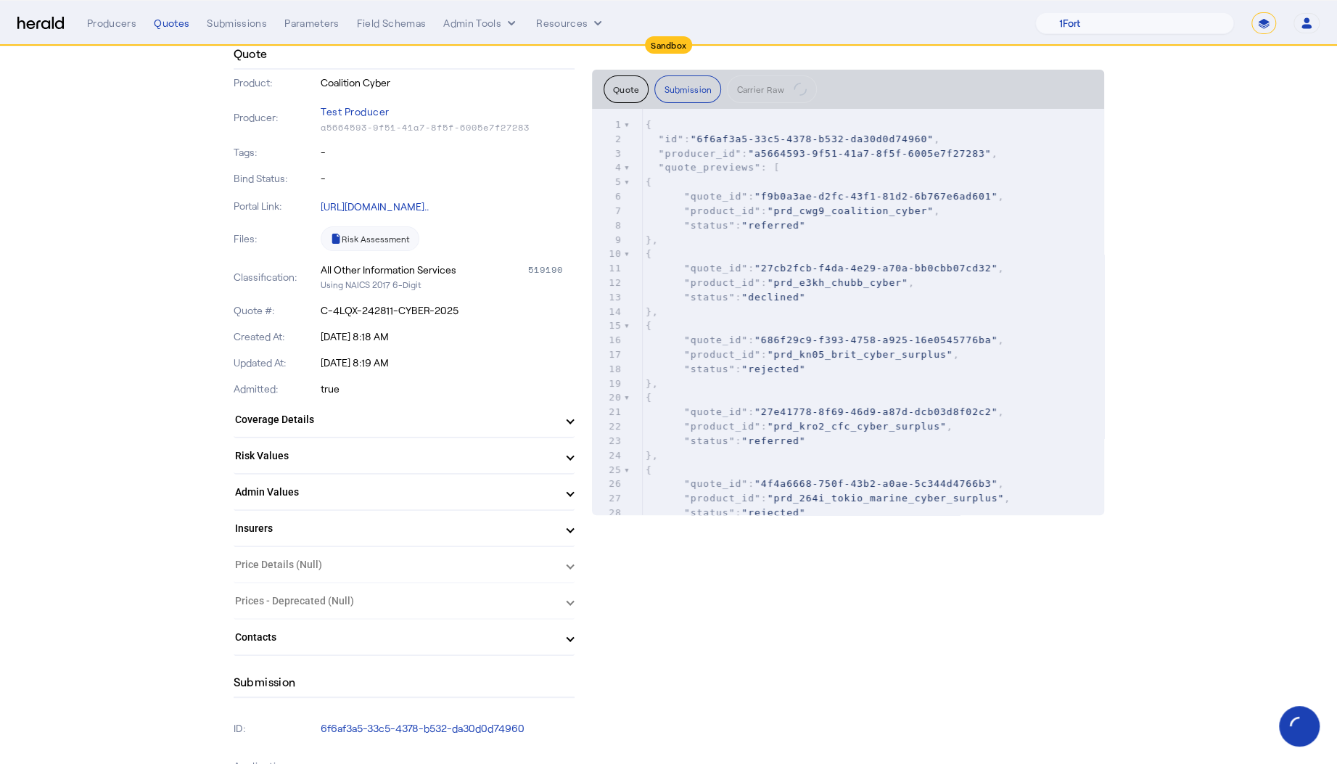  I want to click on span: Carrier Raw, so click(760, 89).